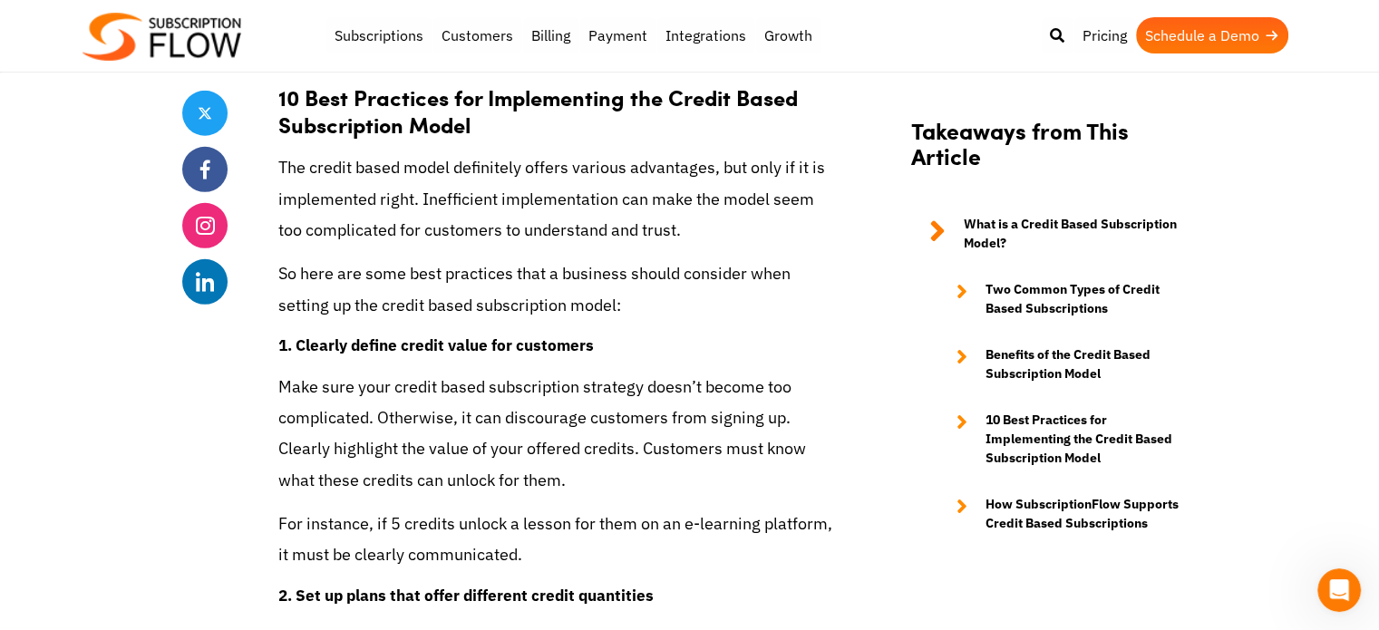  What do you see at coordinates (161, 36) in the screenshot?
I see `img: Subscriptionflow` at bounding box center [161, 36].